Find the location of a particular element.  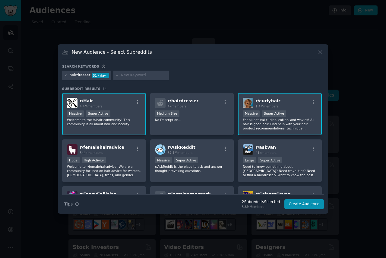

span: r/ hairdresser is located at coordinates (183, 101).